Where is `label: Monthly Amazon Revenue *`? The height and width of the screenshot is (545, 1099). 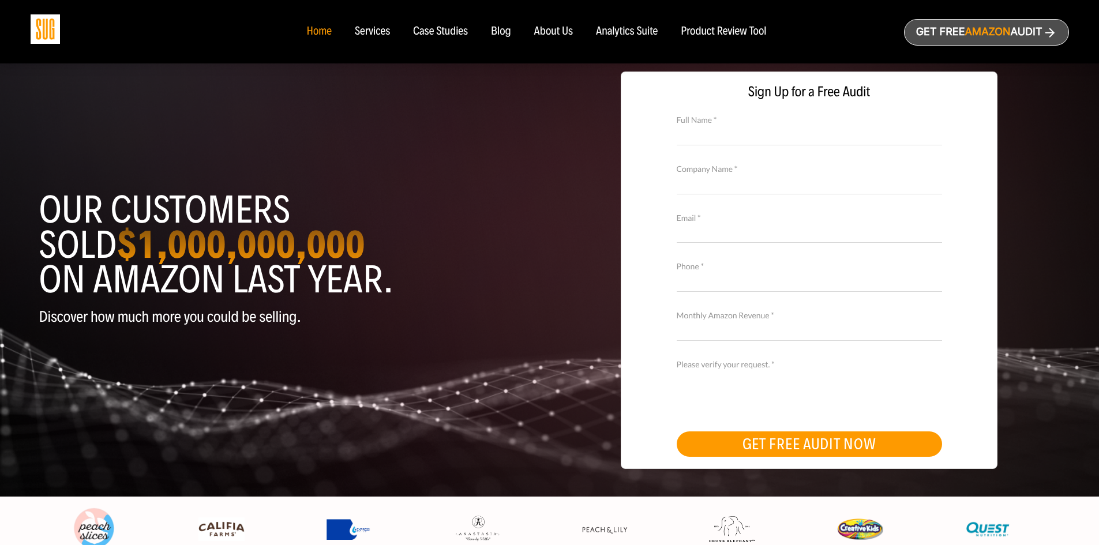
label: Monthly Amazon Revenue * is located at coordinates (809, 316).